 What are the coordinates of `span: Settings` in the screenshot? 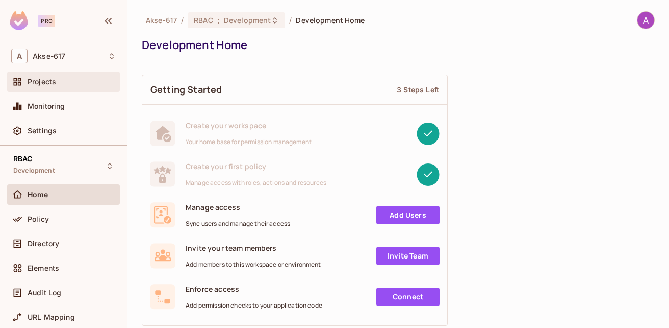 It's located at (42, 131).